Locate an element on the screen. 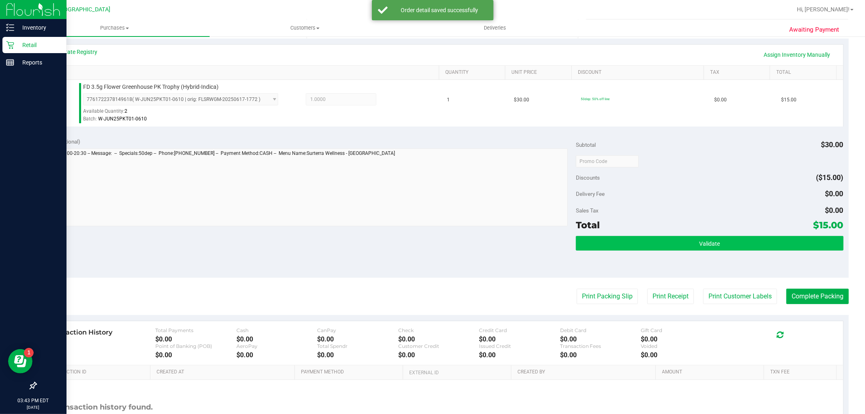 The width and height of the screenshot is (865, 414). a: Quantity is located at coordinates (474, 73).